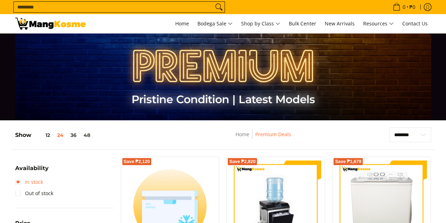 This screenshot has height=223, width=446. Describe the element at coordinates (415, 24) in the screenshot. I see `a: Contact Us` at that location.